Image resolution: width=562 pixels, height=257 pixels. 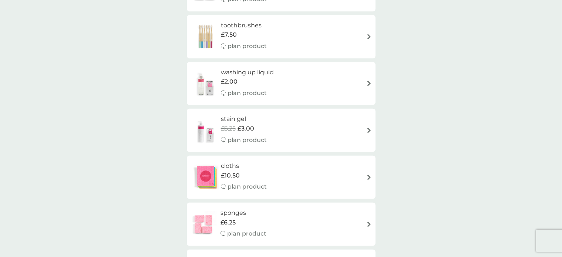 I want to click on h6: cloths, so click(x=244, y=166).